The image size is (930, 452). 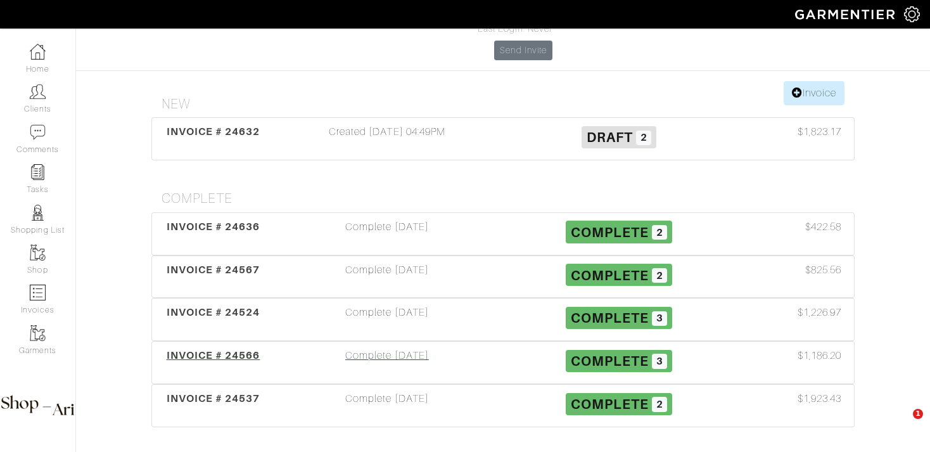 I want to click on a: Invoice, so click(x=814, y=93).